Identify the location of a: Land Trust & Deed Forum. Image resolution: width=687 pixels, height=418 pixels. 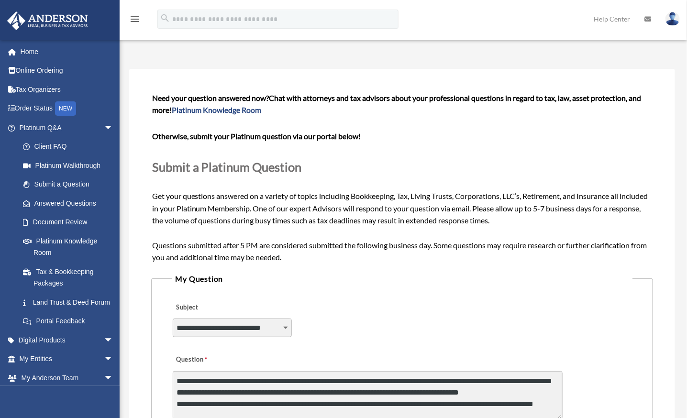
(70, 302).